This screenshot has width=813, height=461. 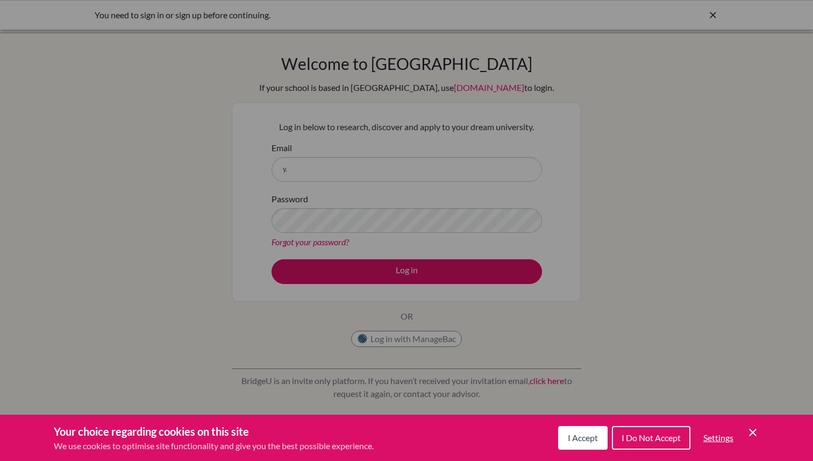 I want to click on button: Settings, so click(x=718, y=438).